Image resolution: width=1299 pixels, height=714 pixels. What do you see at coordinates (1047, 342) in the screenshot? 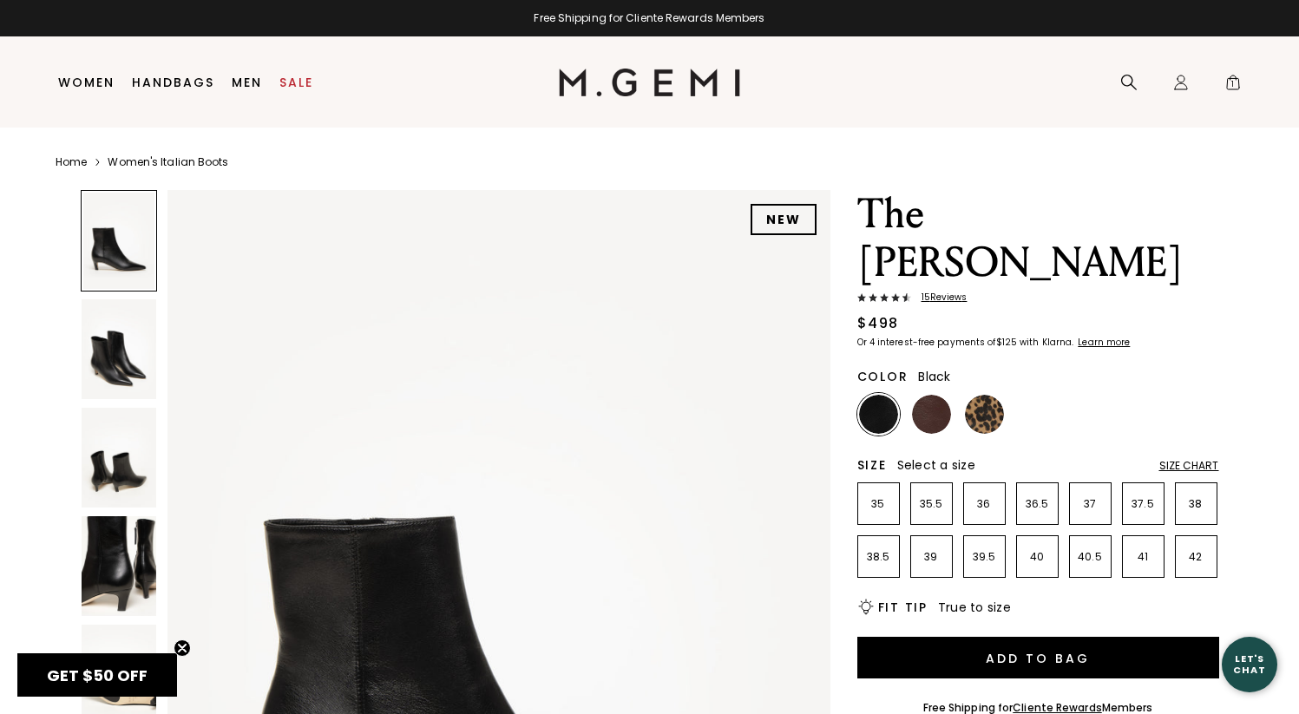
I see `klarna-placement-style-body: with Klarna` at bounding box center [1047, 342].